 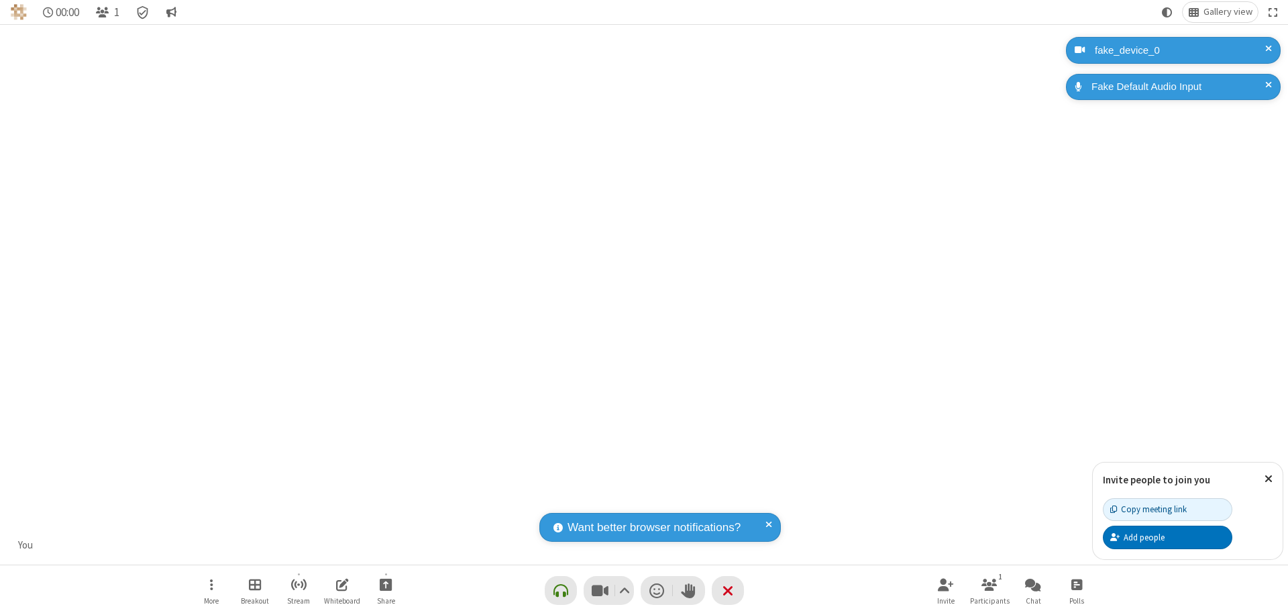 I want to click on span: Want better browser notifications?, so click(x=654, y=527).